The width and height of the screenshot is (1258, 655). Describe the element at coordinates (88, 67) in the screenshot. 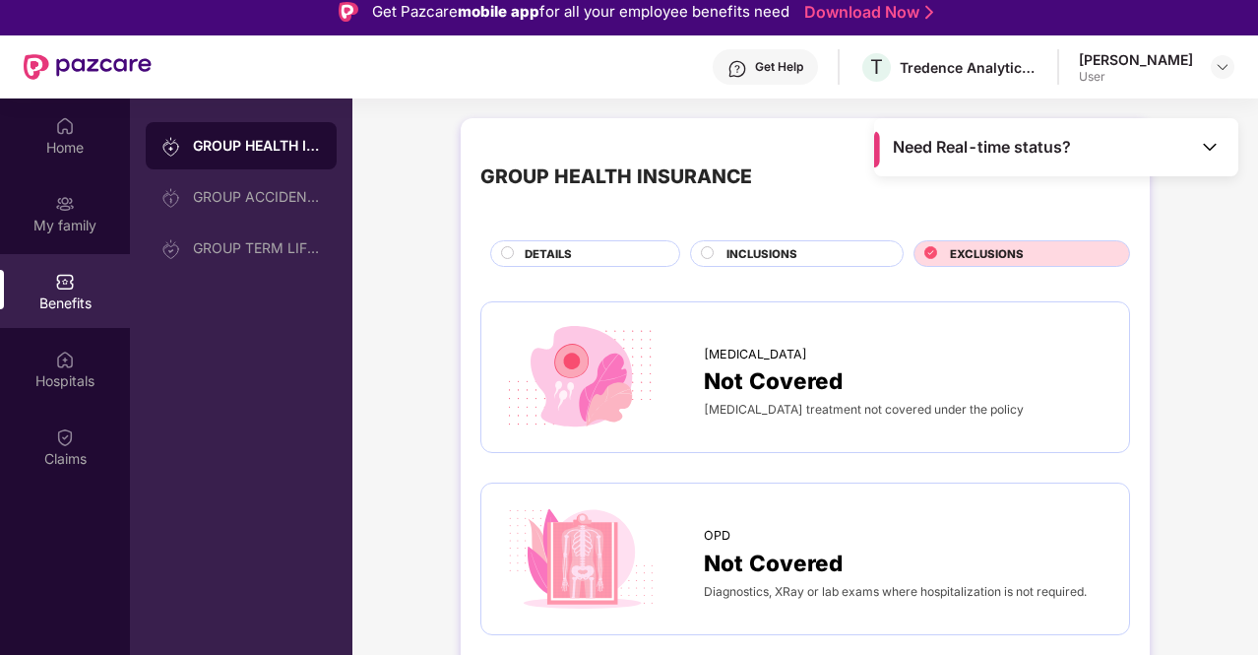

I see `img: New Pazcare Logo` at that location.